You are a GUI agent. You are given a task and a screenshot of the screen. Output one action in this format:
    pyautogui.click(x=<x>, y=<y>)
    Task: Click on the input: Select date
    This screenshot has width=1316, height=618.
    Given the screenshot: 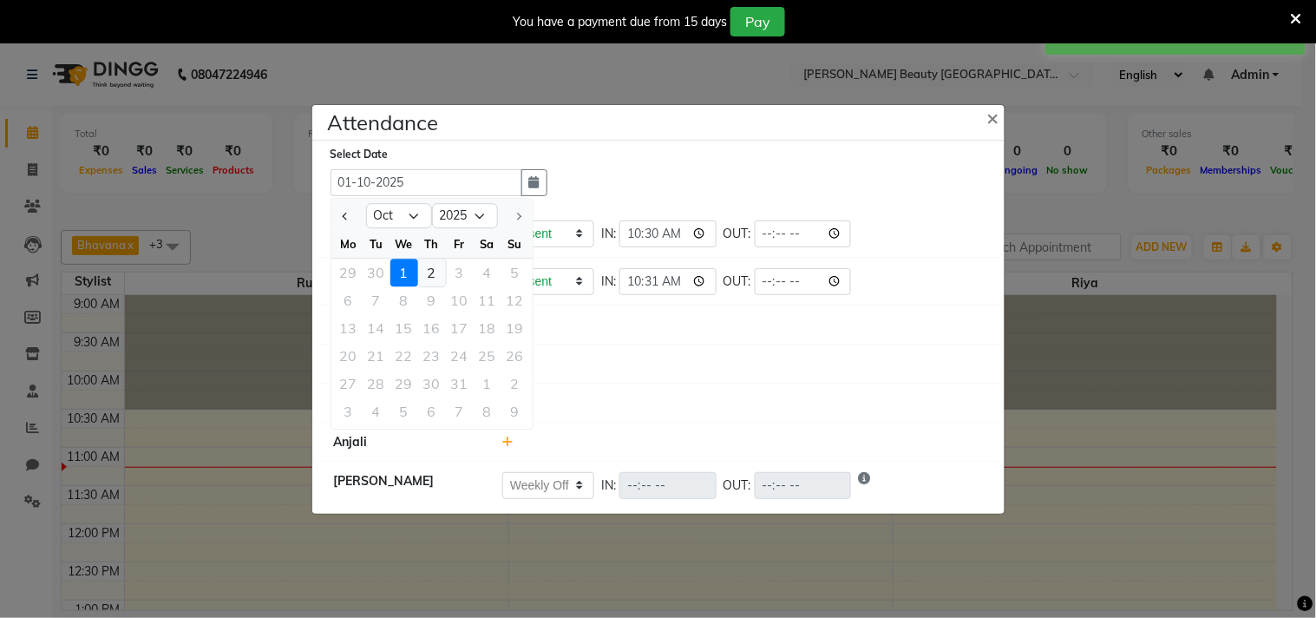 What is the action you would take?
    pyautogui.click(x=426, y=182)
    